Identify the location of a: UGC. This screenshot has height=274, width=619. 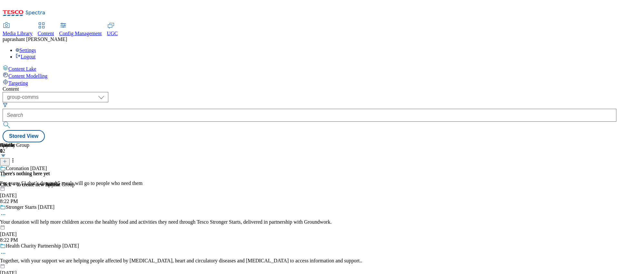
(112, 30).